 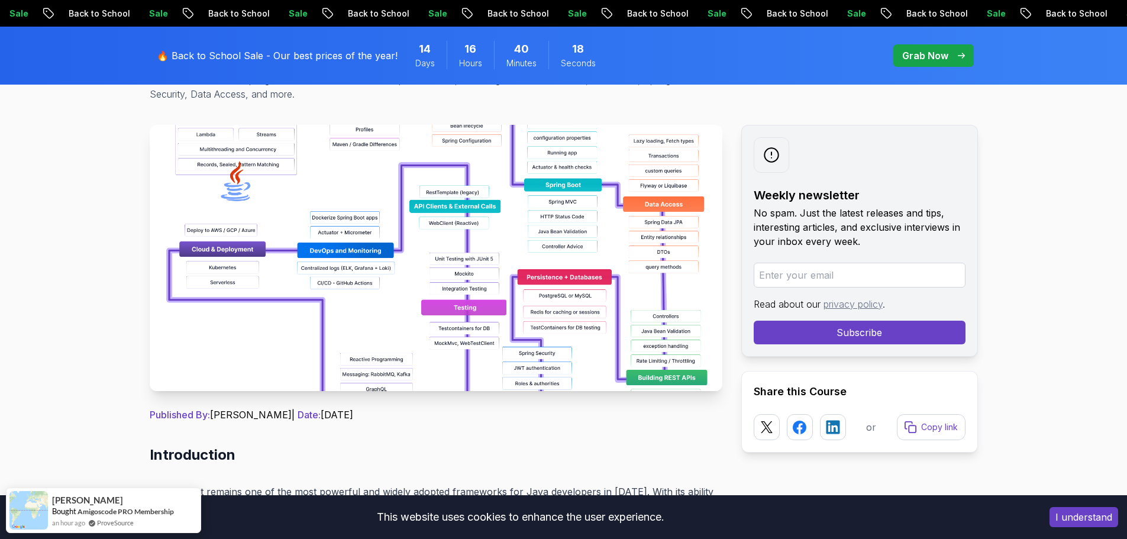 I want to click on span: 18 Seconds, so click(x=578, y=49).